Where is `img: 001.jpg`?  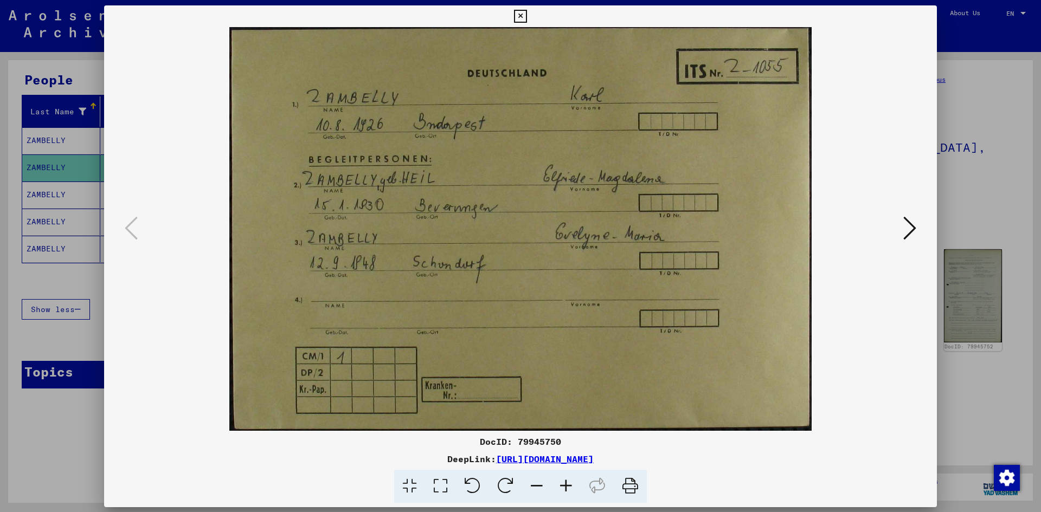
img: 001.jpg is located at coordinates (520, 229).